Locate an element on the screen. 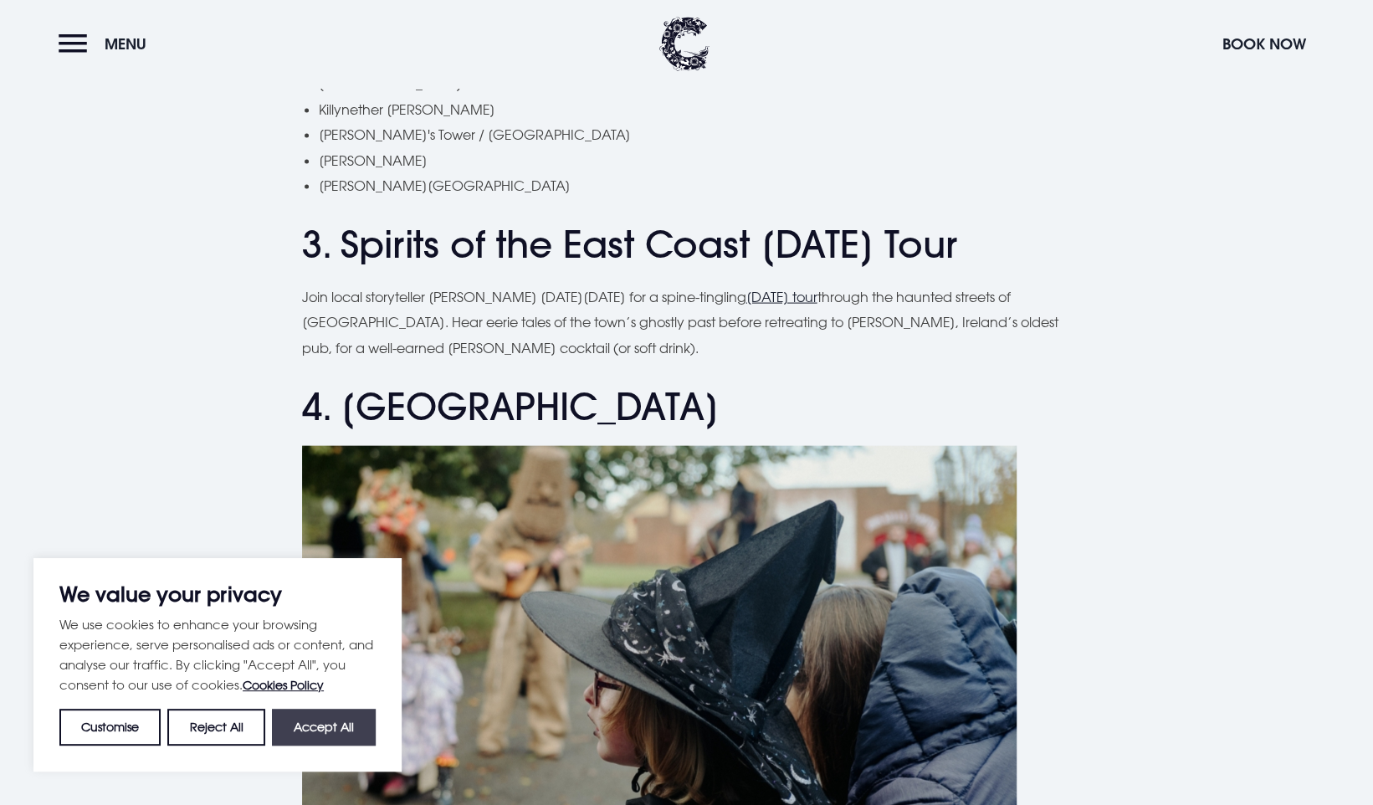 The height and width of the screenshot is (805, 1373). div: We value your privacy is located at coordinates (217, 664).